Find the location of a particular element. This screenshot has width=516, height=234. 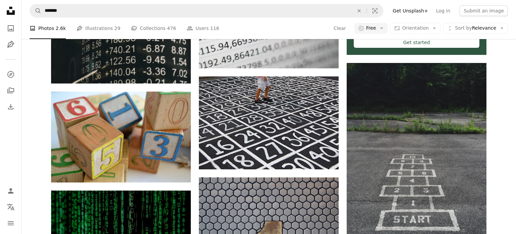

span: 116 is located at coordinates (215, 28).